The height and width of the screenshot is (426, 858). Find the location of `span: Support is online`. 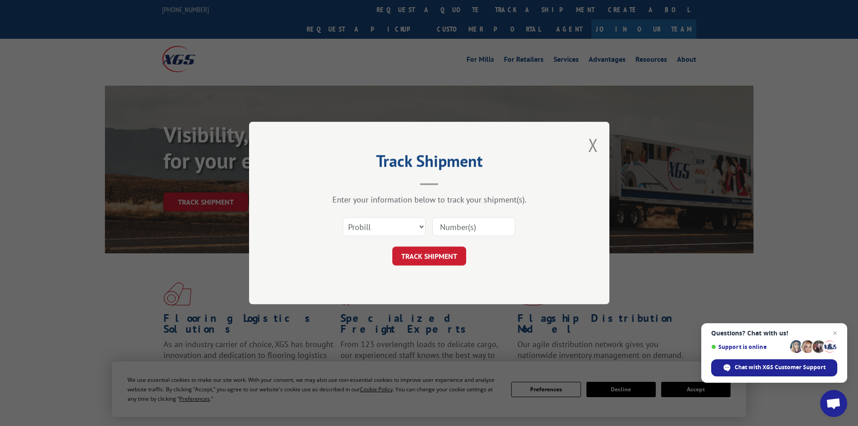

span: Support is online is located at coordinates (749, 346).